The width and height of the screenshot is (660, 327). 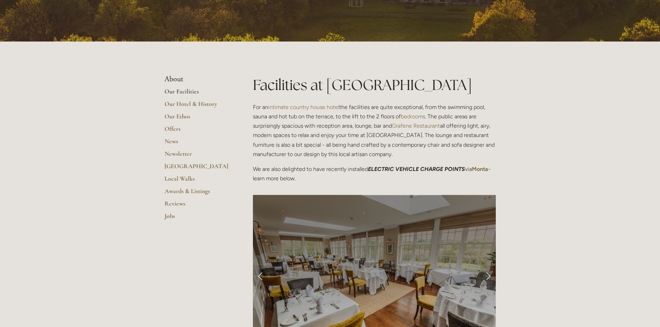 What do you see at coordinates (197, 219) in the screenshot?
I see `a: Jobs` at bounding box center [197, 219].